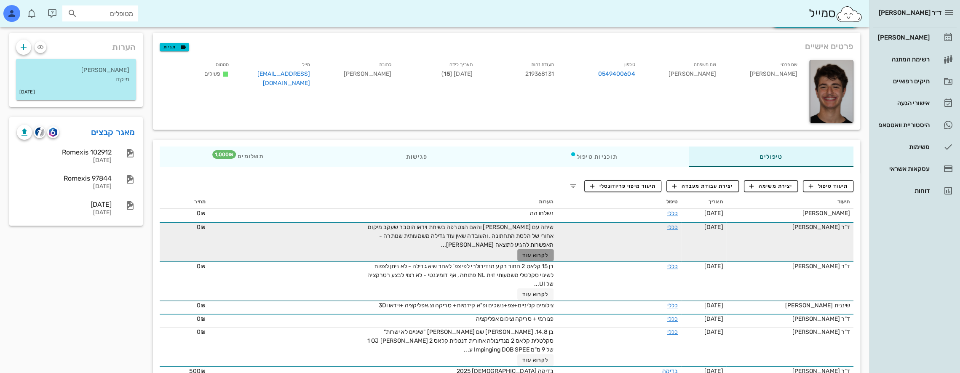  I want to click on th: תיעוד, so click(790, 202).